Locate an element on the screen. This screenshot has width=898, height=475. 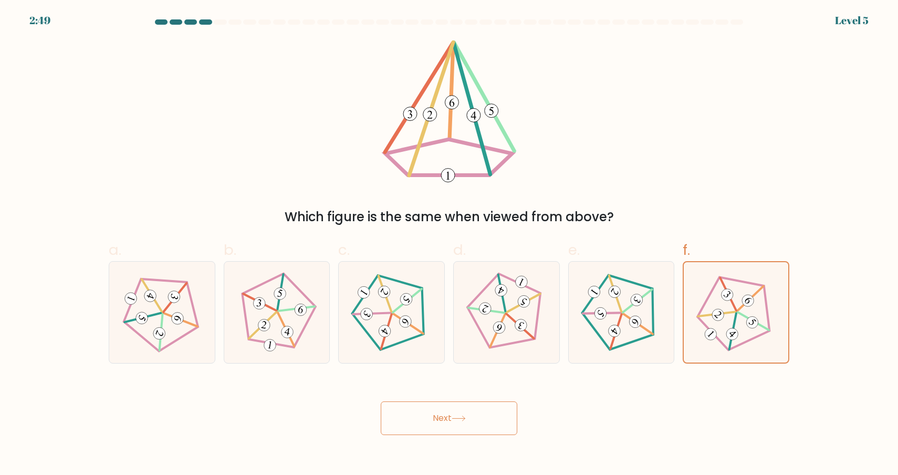
div: Which figure is the same when viewed from above? is located at coordinates (449, 217).